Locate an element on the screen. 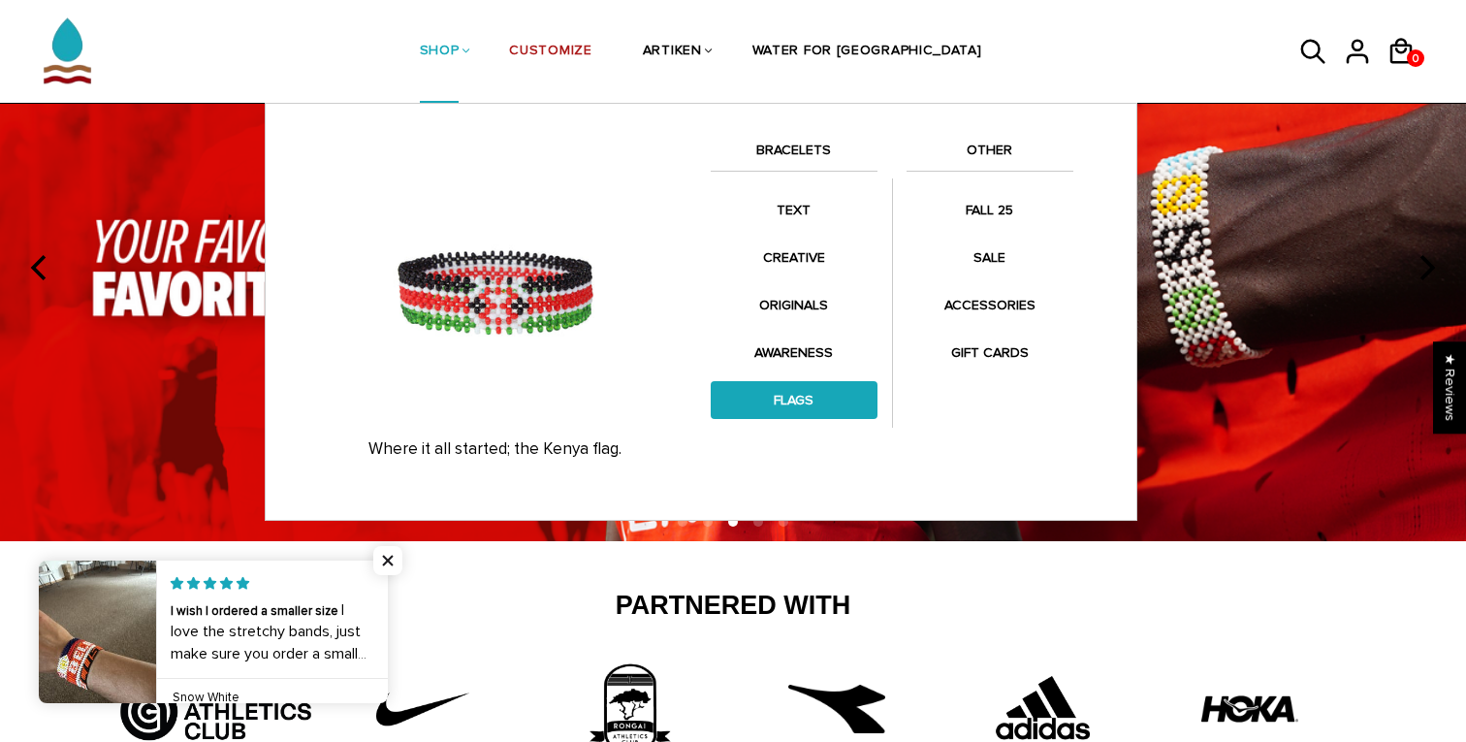 This screenshot has width=1466, height=742. a: SHOP is located at coordinates (439, 52).